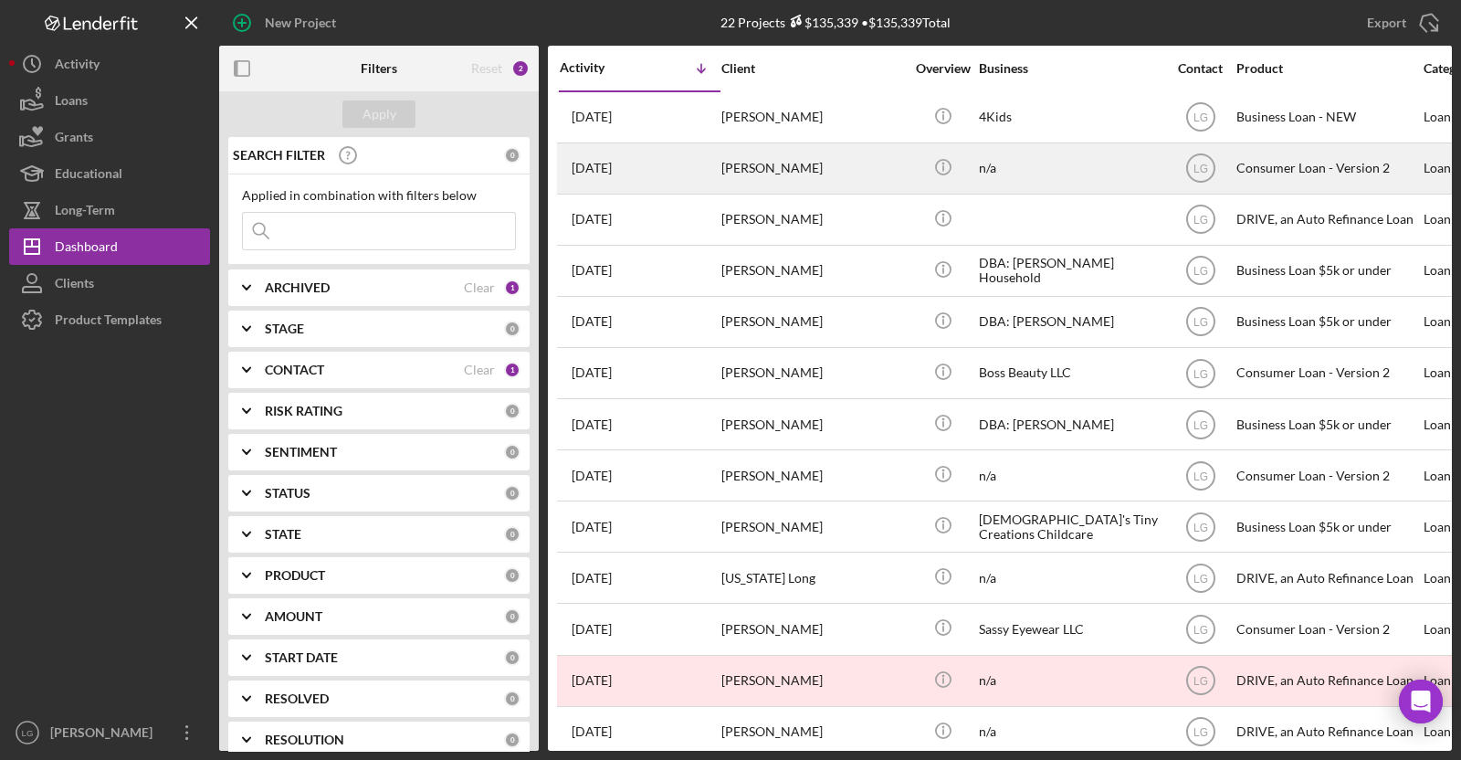 This screenshot has width=1461, height=760. What do you see at coordinates (592, 578) in the screenshot?
I see `time: 2025-10-03 16:14` at bounding box center [592, 578].